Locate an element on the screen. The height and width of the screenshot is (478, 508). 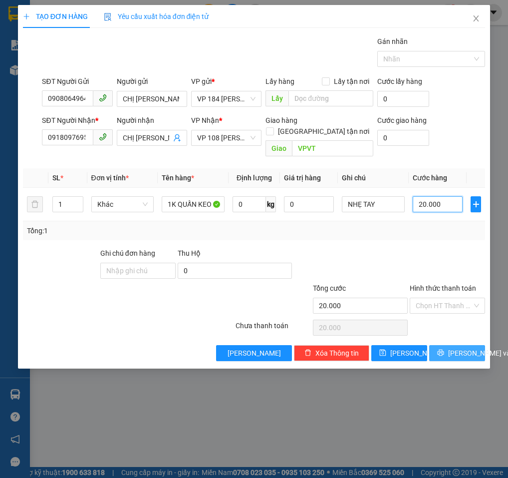
span: save is located at coordinates (383, 353).